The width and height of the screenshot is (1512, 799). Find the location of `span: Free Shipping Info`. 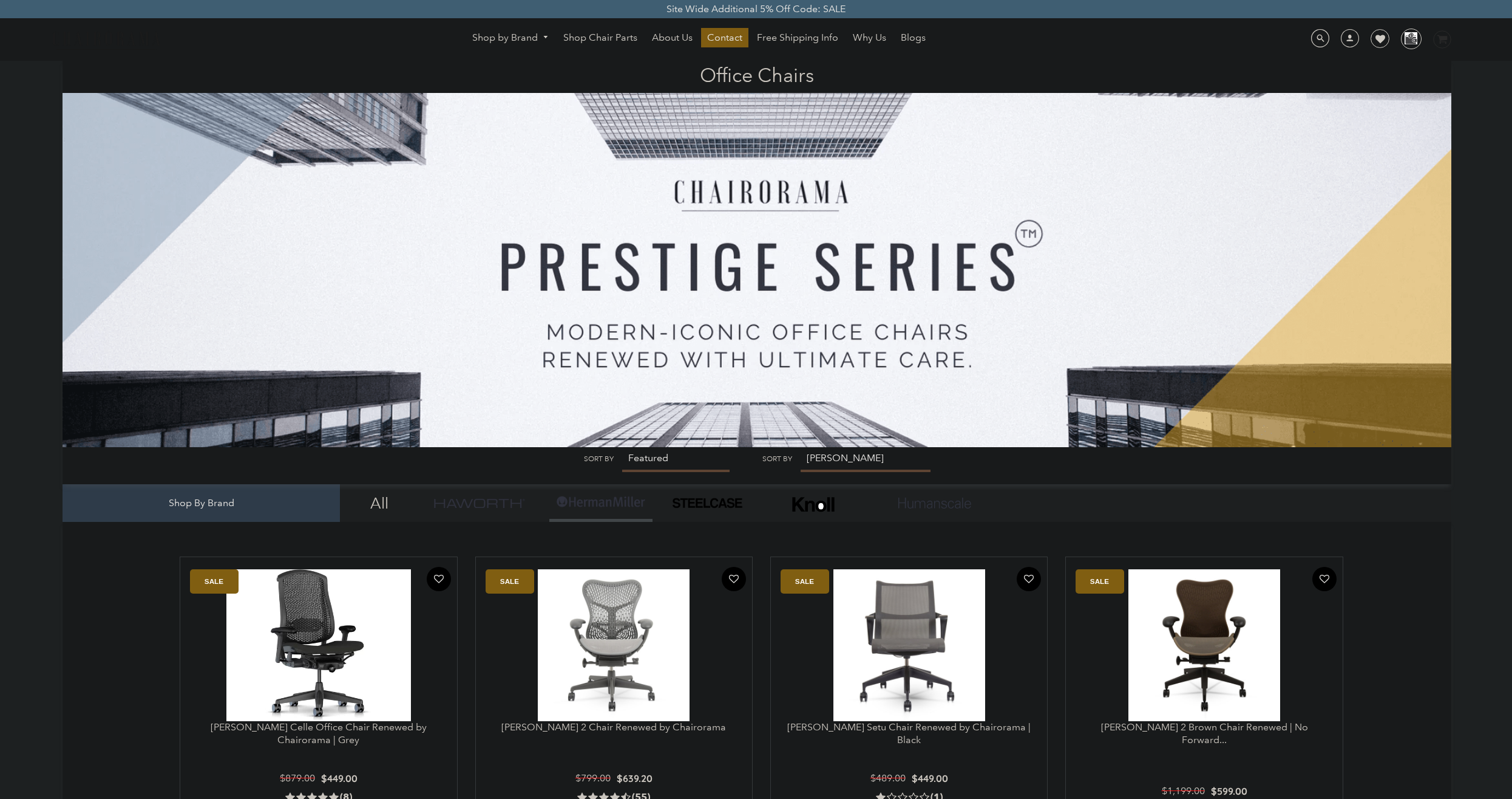

span: Free Shipping Info is located at coordinates (798, 37).